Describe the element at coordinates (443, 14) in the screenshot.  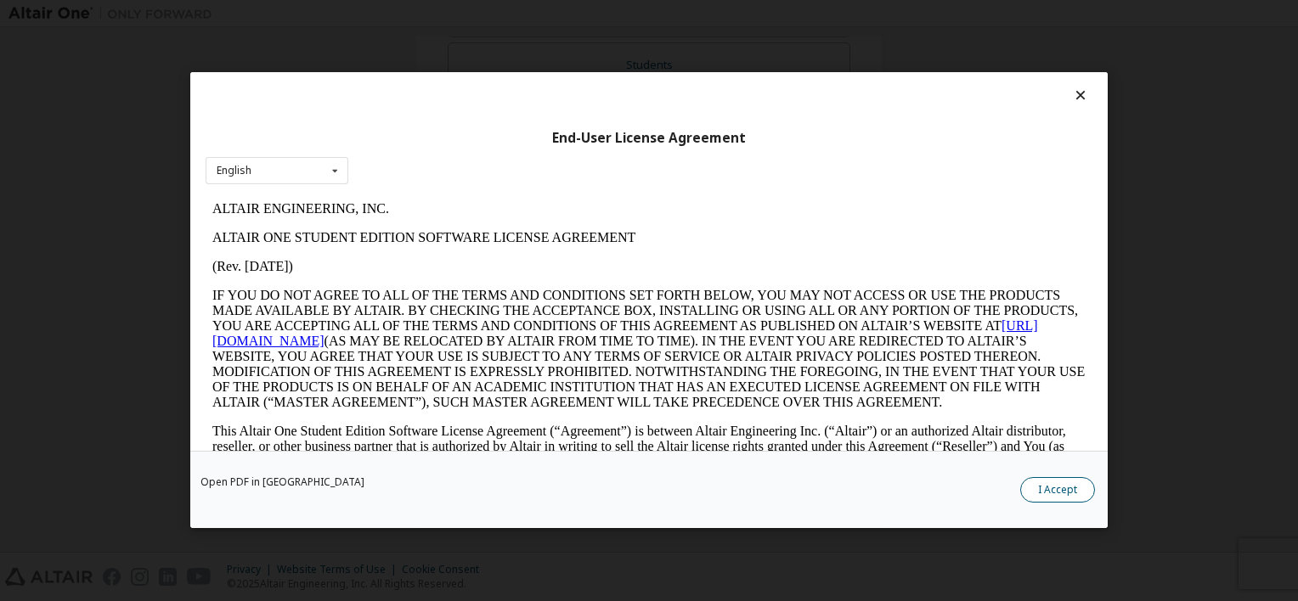
I see `p: ALTAIR ENGINEERING, INC.` at that location.